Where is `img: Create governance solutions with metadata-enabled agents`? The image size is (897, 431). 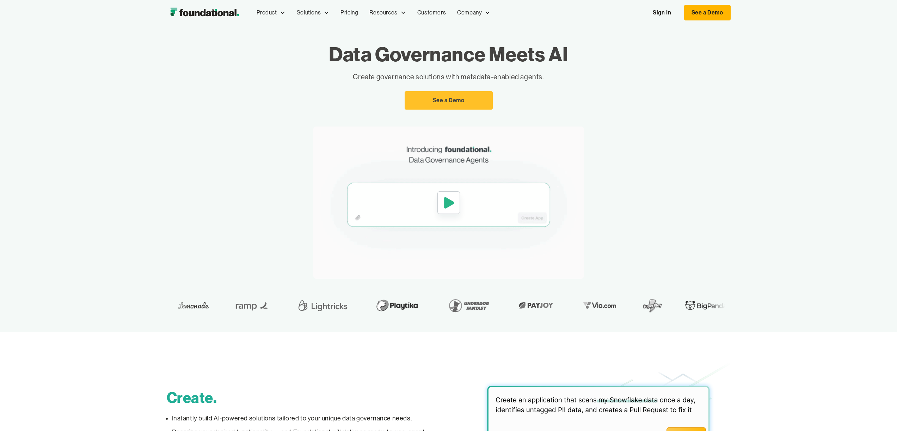
img: Create governance solutions with metadata-enabled agents is located at coordinates (448, 203).